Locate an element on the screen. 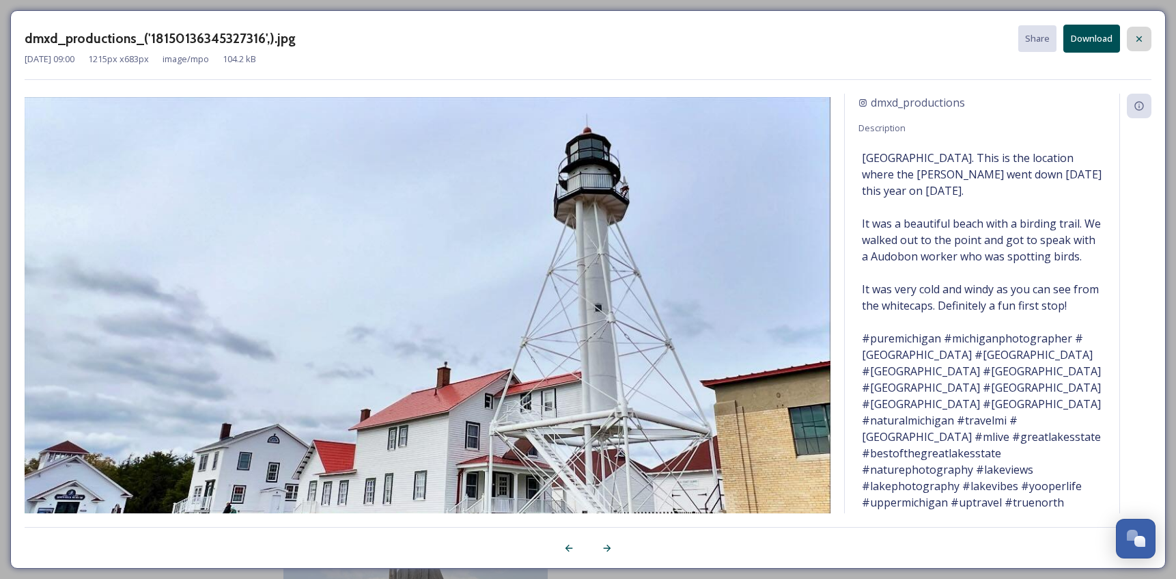 This screenshot has height=579, width=1176. button: Share is located at coordinates (1038, 38).